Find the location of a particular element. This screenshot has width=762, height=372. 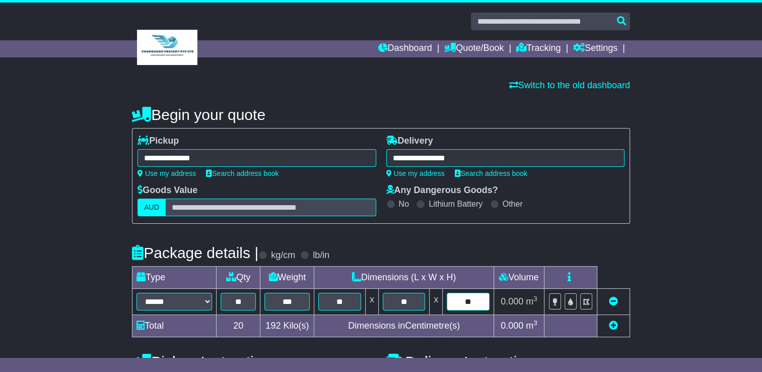

a: Switch to the old dashboard is located at coordinates (570, 85).